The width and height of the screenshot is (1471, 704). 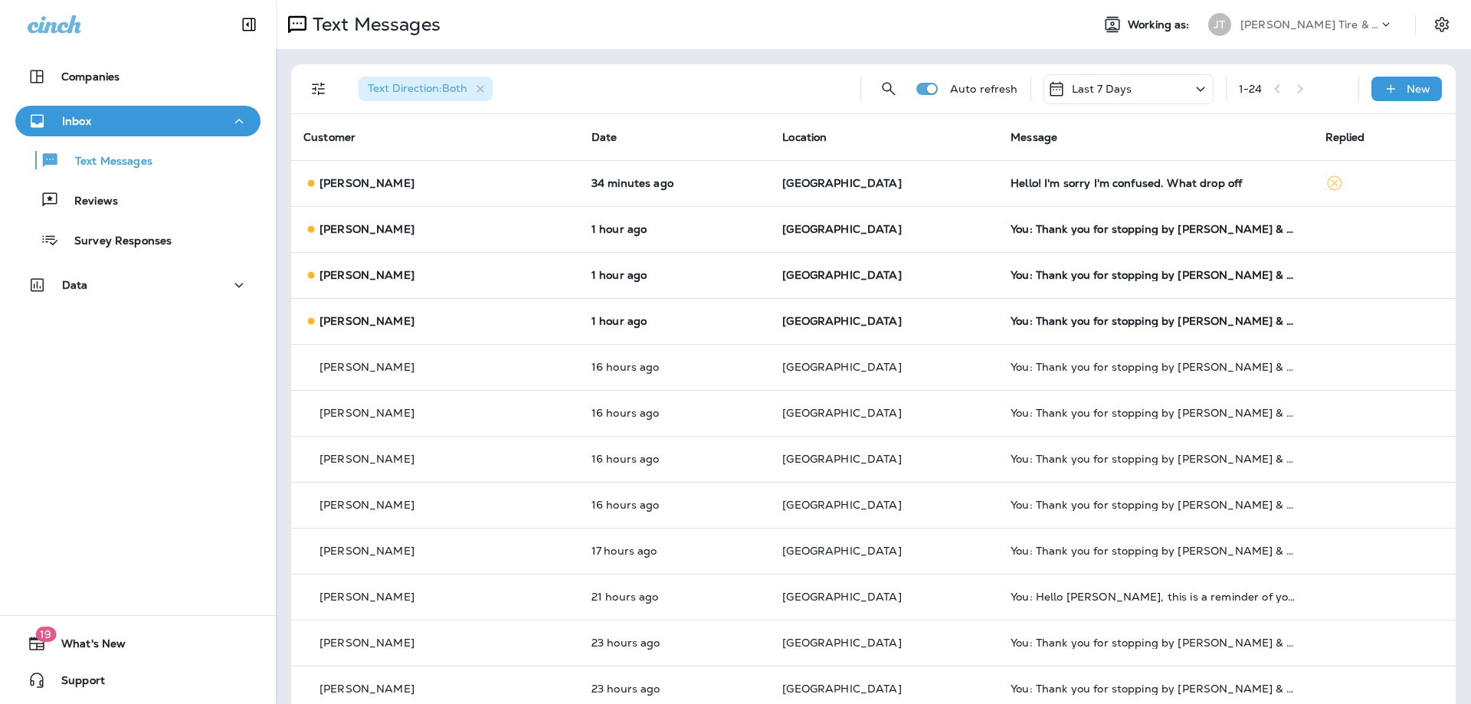 I want to click on p: Inbox, so click(x=77, y=121).